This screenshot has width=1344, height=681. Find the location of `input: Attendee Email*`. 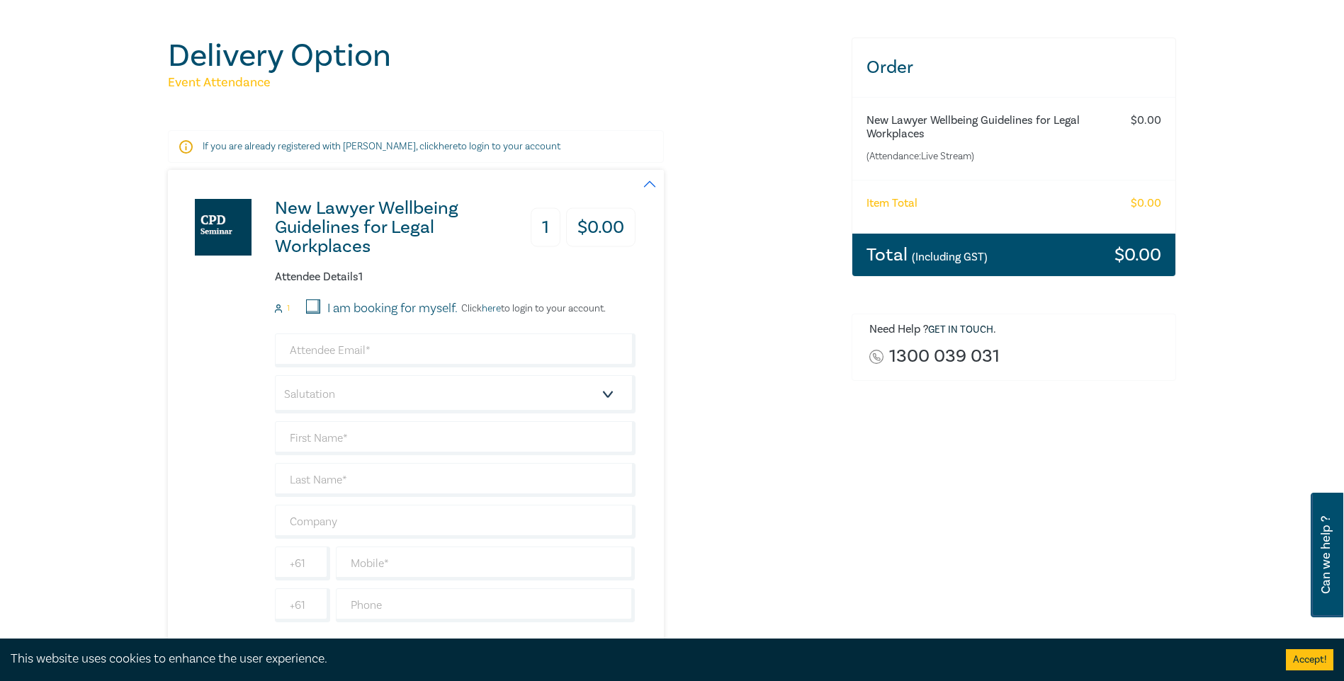

input: Attendee Email* is located at coordinates (455, 351).